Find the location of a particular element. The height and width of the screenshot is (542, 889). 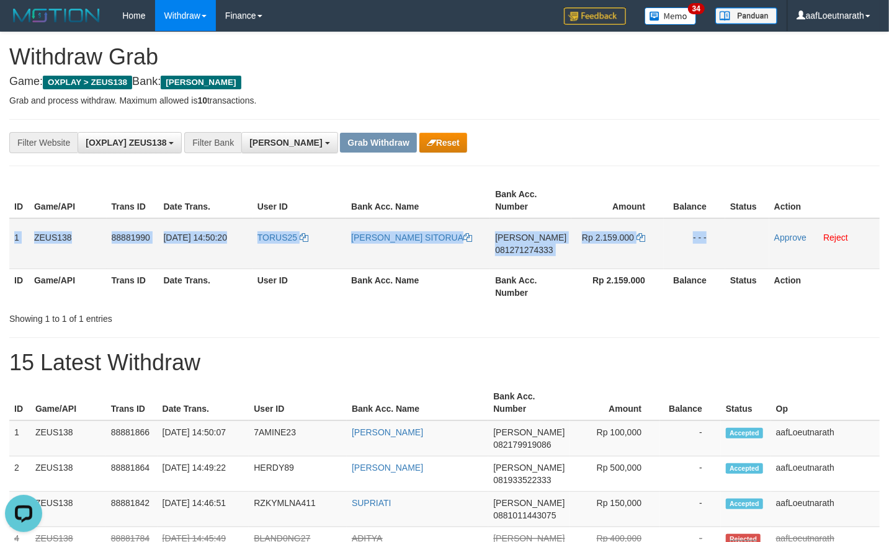

span: Copy 081933522333 to clipboard is located at coordinates (522, 480).